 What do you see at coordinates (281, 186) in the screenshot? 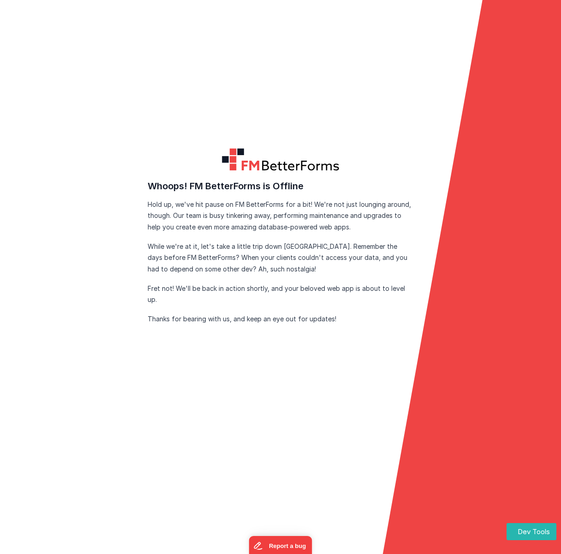
I see `h3: Whoops! FM BetterForms is Offline` at bounding box center [281, 186].